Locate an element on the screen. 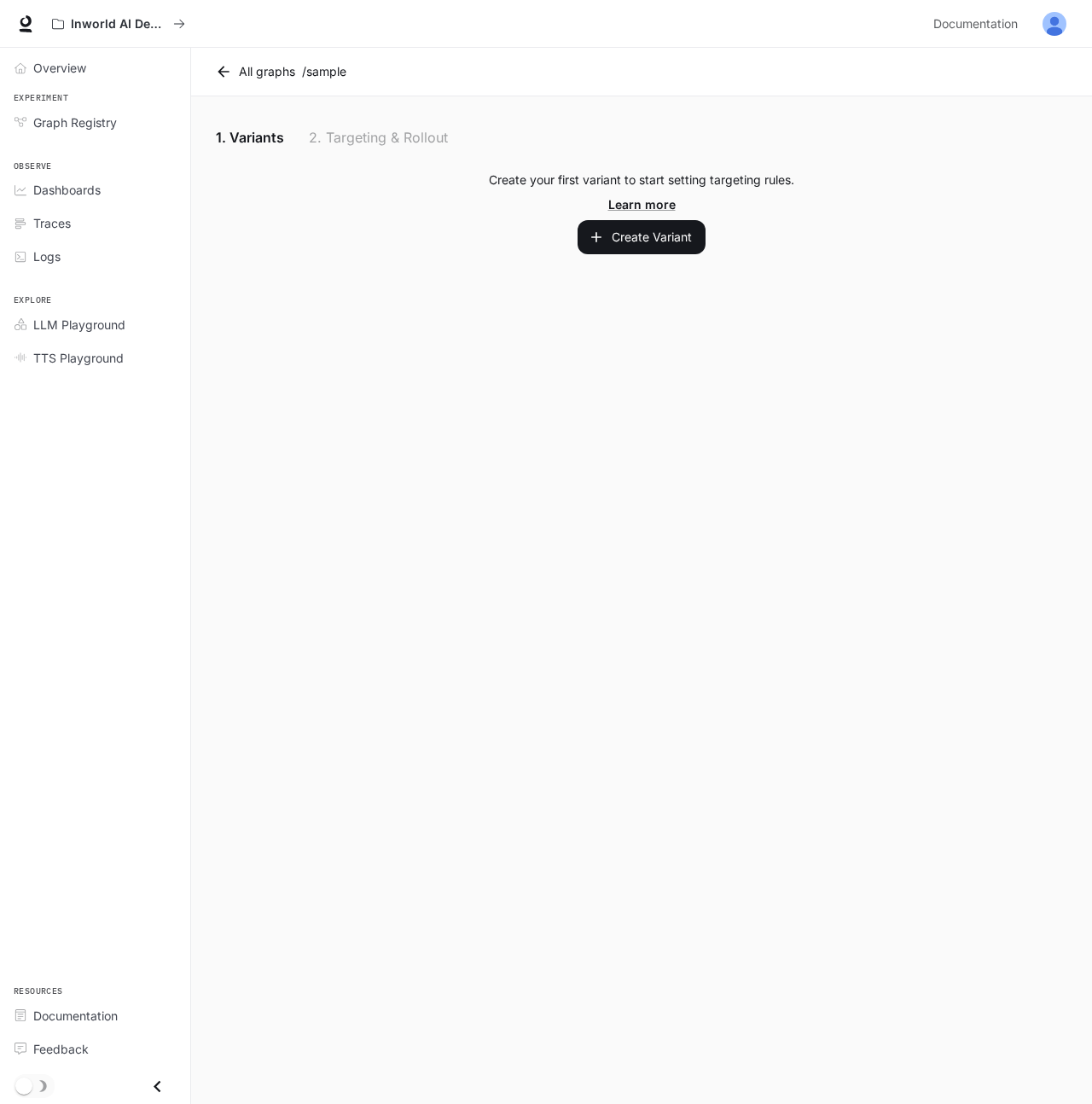 This screenshot has height=1104, width=1092. a: Feedback is located at coordinates (95, 1048).